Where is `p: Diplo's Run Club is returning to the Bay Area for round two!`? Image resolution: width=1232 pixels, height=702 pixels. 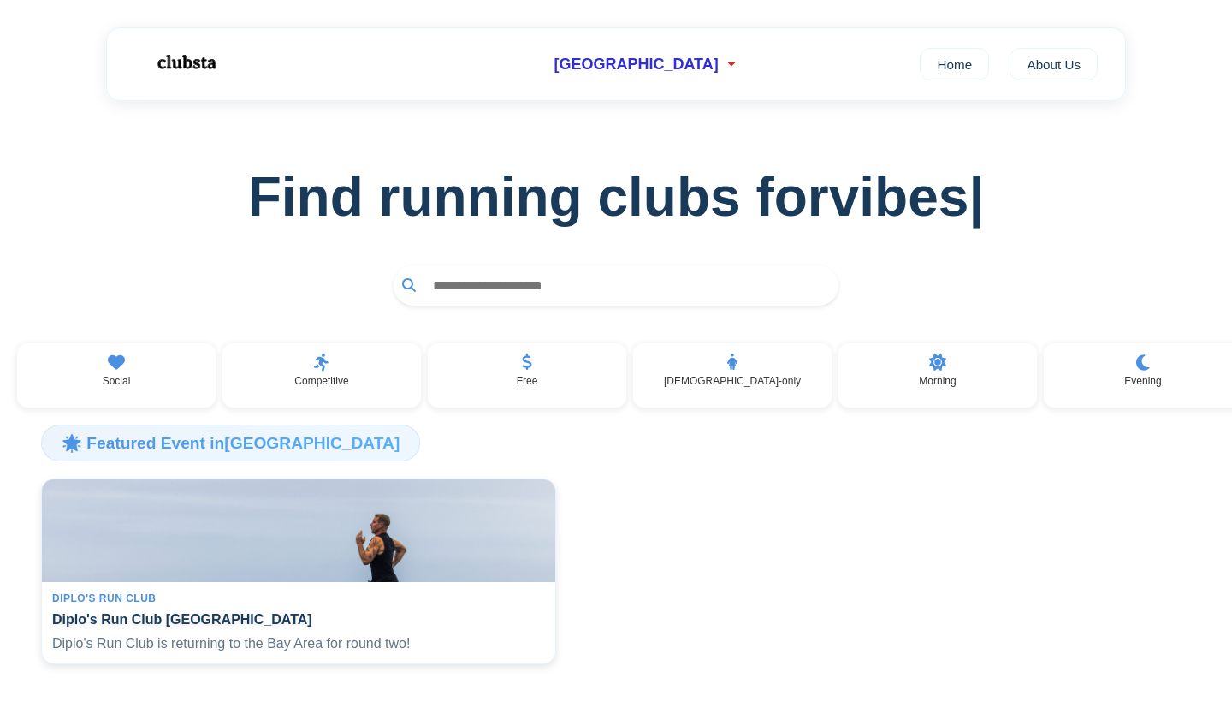
p: Diplo's Run Club is returning to the Bay Area for round two! is located at coordinates (299, 643).